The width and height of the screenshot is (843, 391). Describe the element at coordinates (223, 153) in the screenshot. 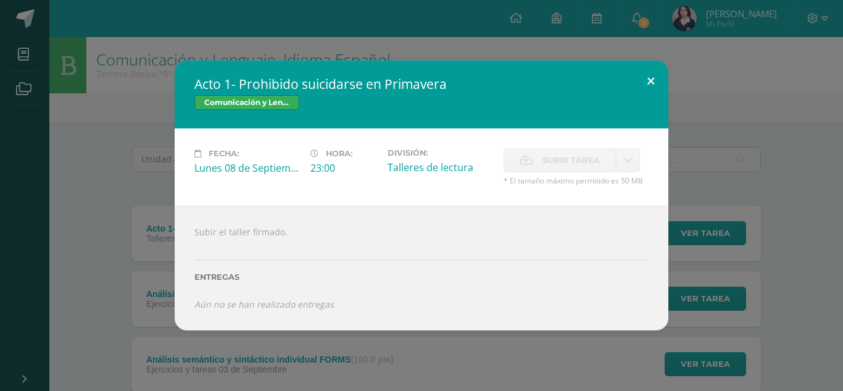

I see `span: Fecha:` at that location.